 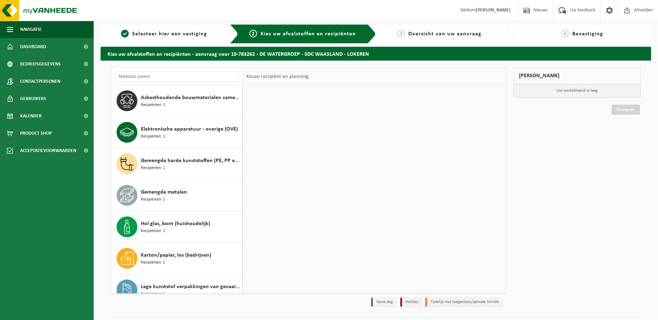 What do you see at coordinates (40, 64) in the screenshot?
I see `span: Bedrijfsgegevens` at bounding box center [40, 64].